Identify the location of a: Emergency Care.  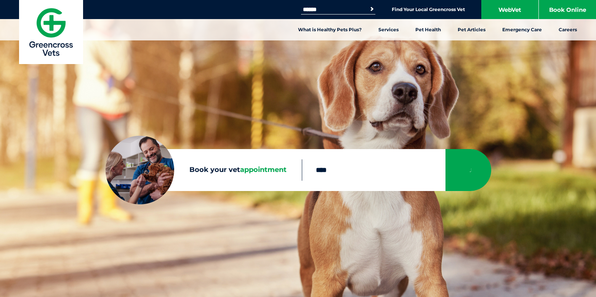
(522, 30).